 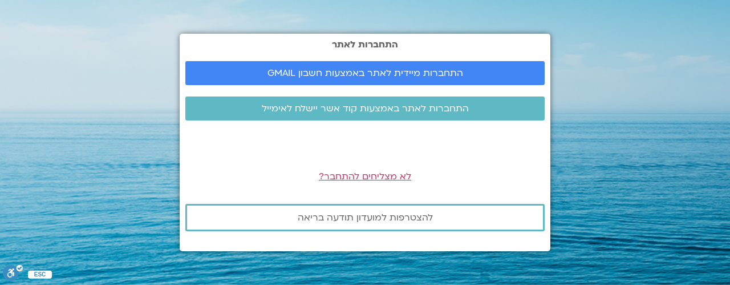 I want to click on a: התחברות מיידית לאתר באמצעות חשבון GMAIL, so click(x=365, y=73).